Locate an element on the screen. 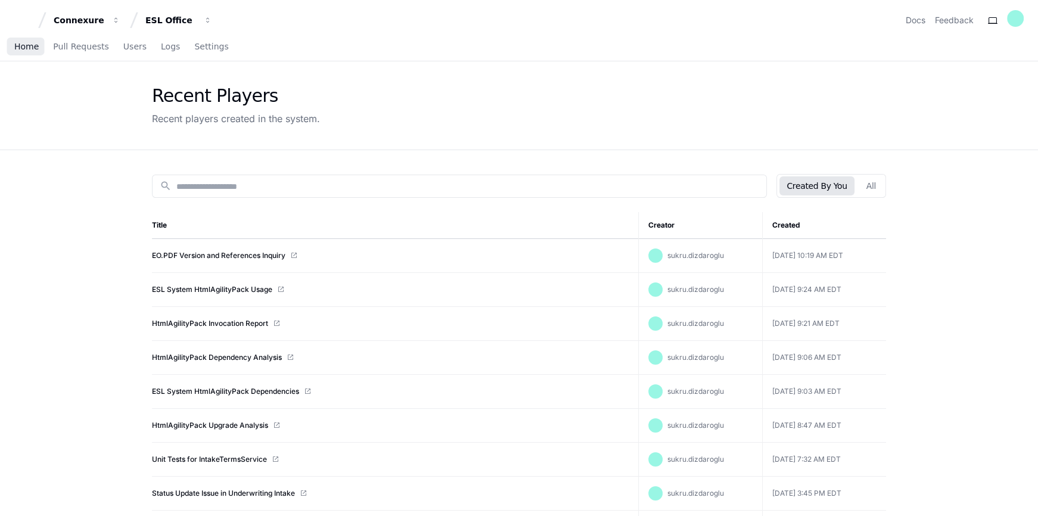 This screenshot has width=1038, height=516. a: Unit Tests for IntakeTermsService is located at coordinates (209, 459).